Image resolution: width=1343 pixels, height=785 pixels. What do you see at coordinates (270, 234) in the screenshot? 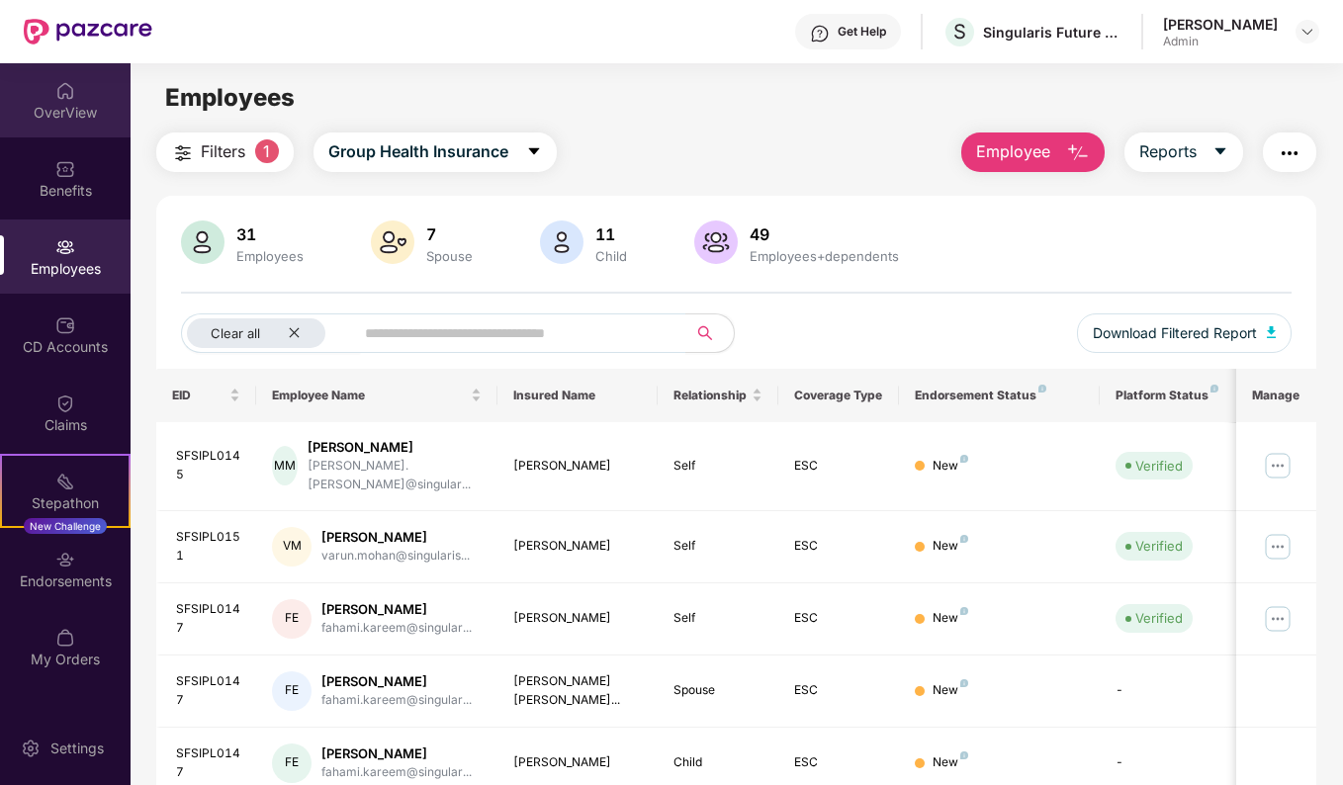
I see `div: 31` at bounding box center [270, 234].